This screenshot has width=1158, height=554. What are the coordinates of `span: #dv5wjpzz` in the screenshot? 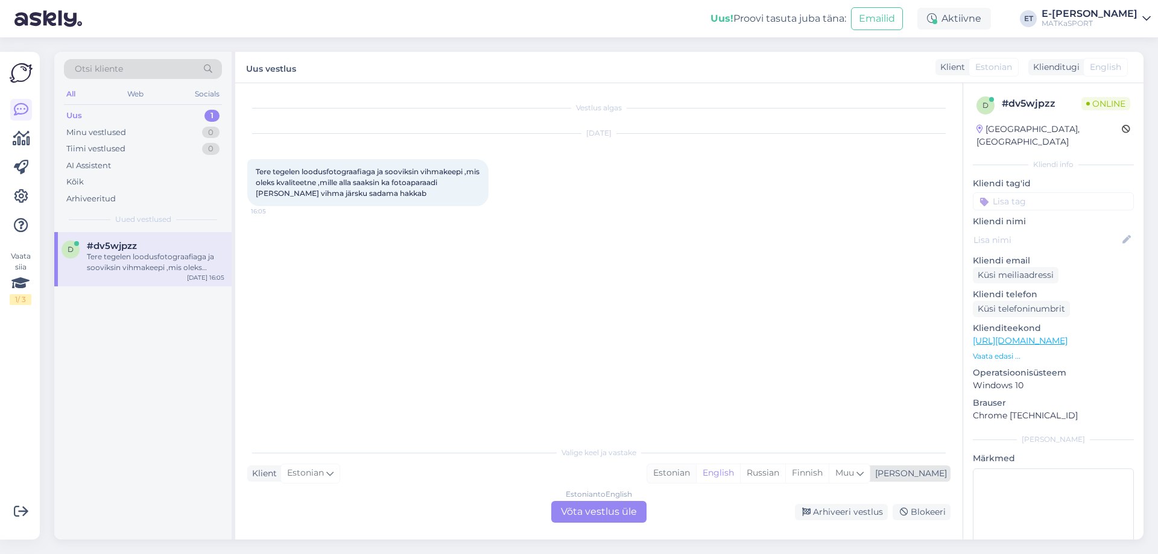 It's located at (112, 246).